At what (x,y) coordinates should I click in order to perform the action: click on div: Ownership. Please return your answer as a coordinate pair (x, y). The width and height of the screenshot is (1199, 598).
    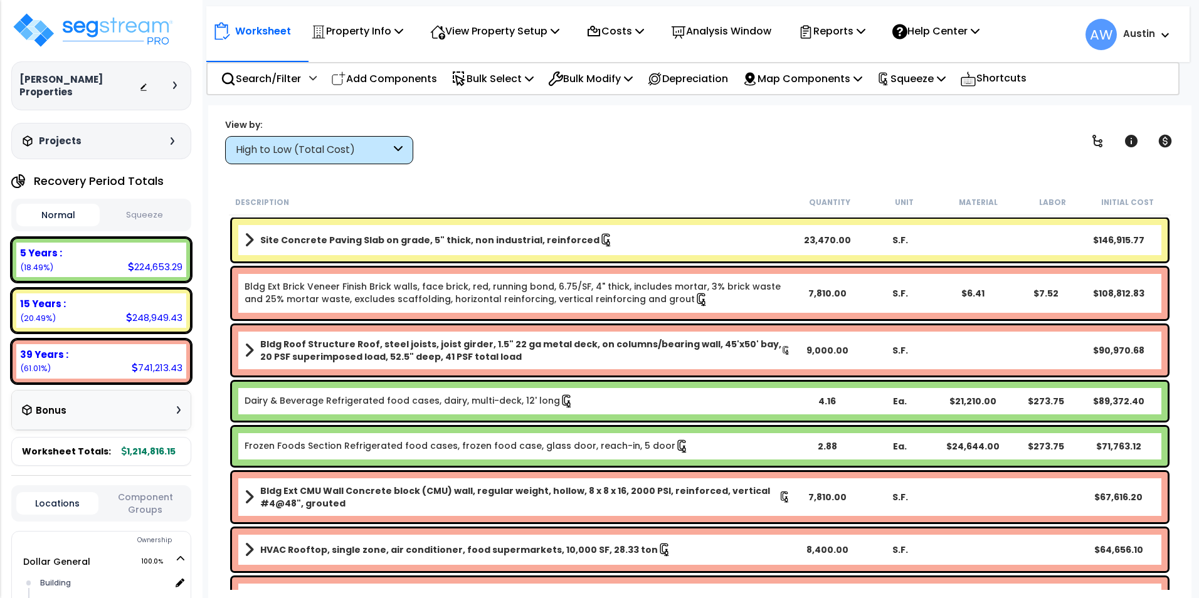
    Looking at the image, I should click on (113, 541).